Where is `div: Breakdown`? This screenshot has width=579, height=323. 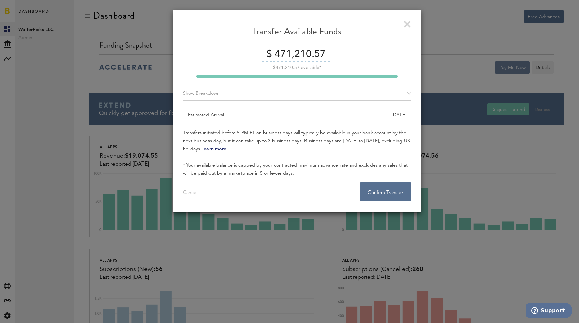
div: Breakdown is located at coordinates (297, 94).